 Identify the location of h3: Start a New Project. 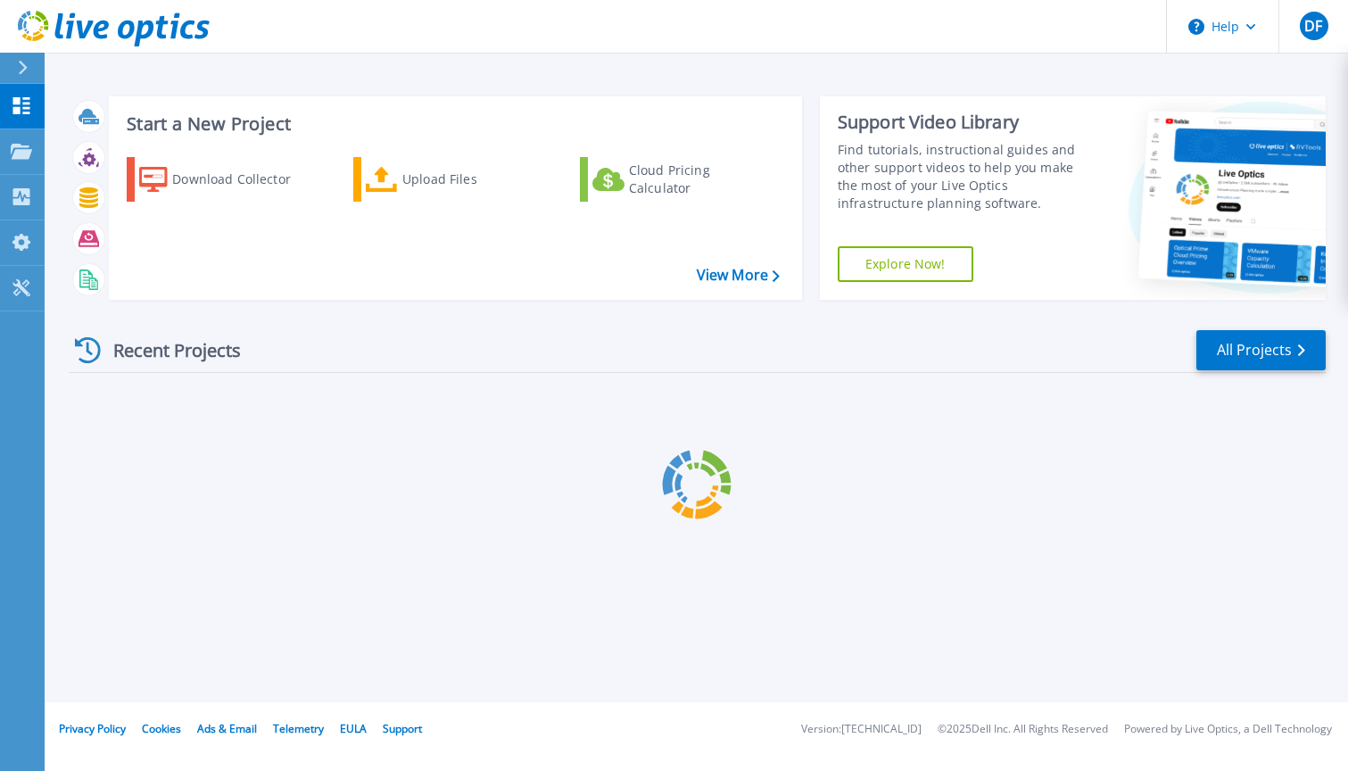
(452, 124).